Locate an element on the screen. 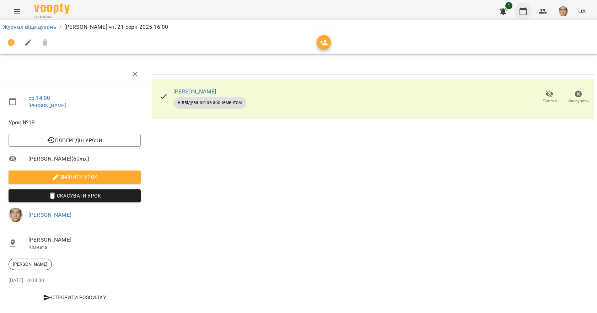  button: Скасувати is located at coordinates (578, 97).